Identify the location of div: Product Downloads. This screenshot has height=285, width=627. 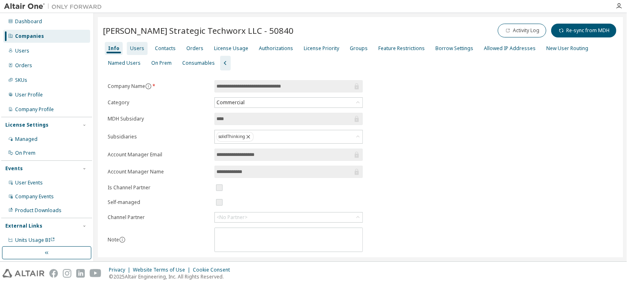
(38, 211).